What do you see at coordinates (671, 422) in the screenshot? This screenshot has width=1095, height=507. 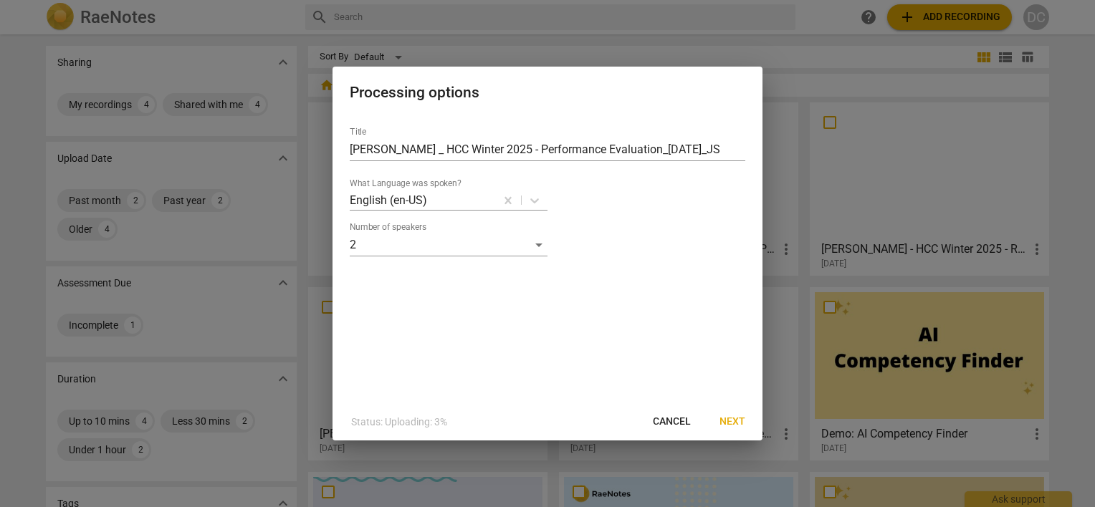 I see `button: Cancel` at bounding box center [671, 422].